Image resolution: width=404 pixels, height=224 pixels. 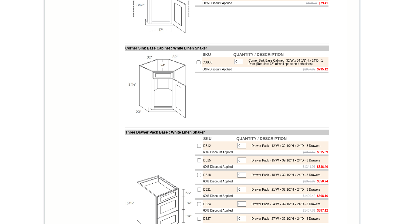 I want to click on b: Price Sheet View in PDF Format, so click(x=28, y=4).